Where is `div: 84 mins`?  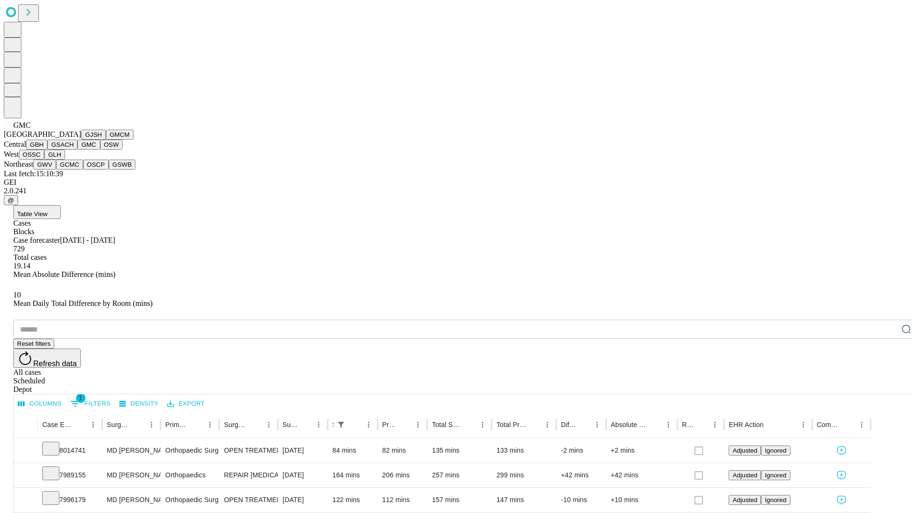
div: 84 mins is located at coordinates (352, 450).